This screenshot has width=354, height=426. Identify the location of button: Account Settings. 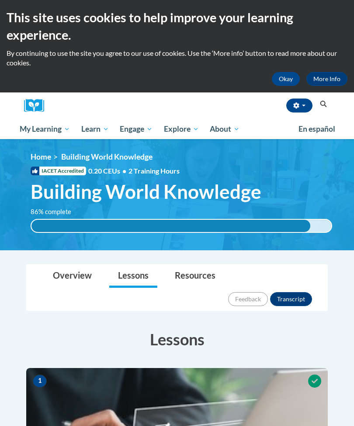
(299, 106).